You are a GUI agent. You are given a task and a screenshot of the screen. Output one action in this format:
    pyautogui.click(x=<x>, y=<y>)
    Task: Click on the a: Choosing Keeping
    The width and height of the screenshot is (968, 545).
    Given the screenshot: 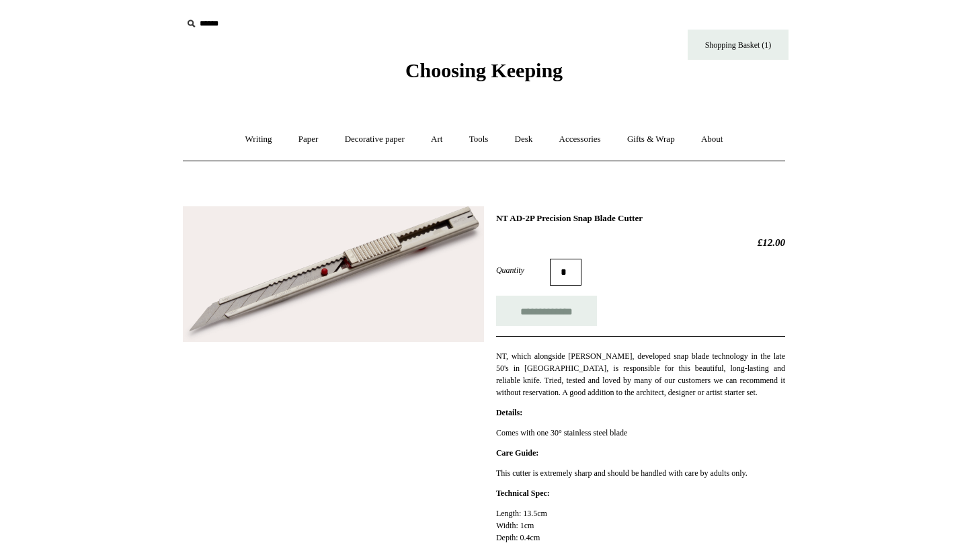 What is the action you would take?
    pyautogui.click(x=484, y=75)
    